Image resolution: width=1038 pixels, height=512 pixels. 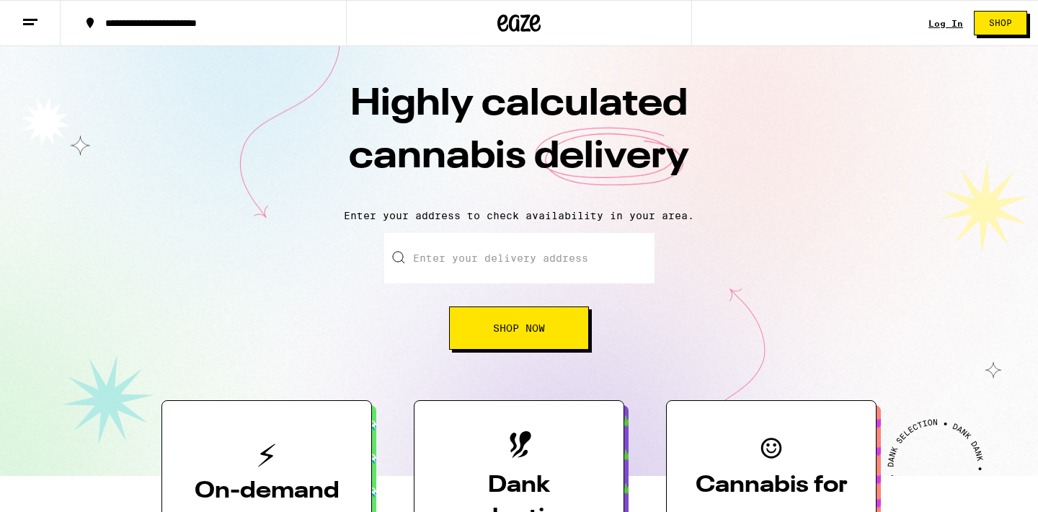 I want to click on a: Log In, so click(x=946, y=23).